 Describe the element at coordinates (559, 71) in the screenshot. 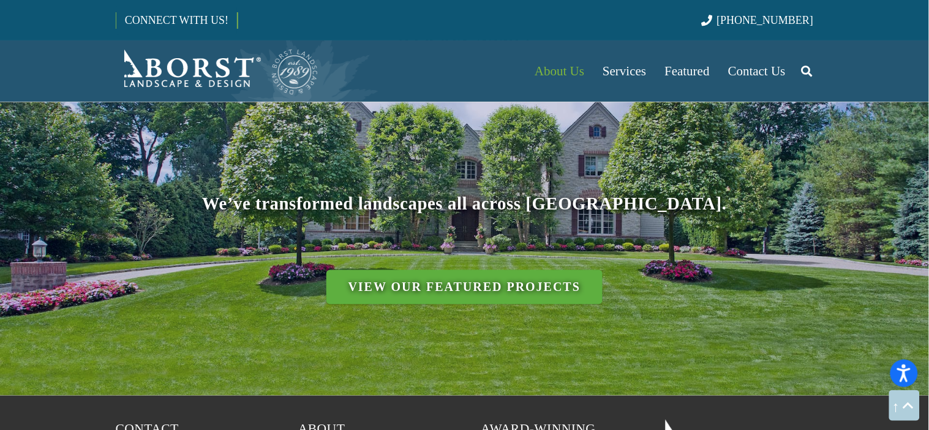

I see `span: About Us` at that location.